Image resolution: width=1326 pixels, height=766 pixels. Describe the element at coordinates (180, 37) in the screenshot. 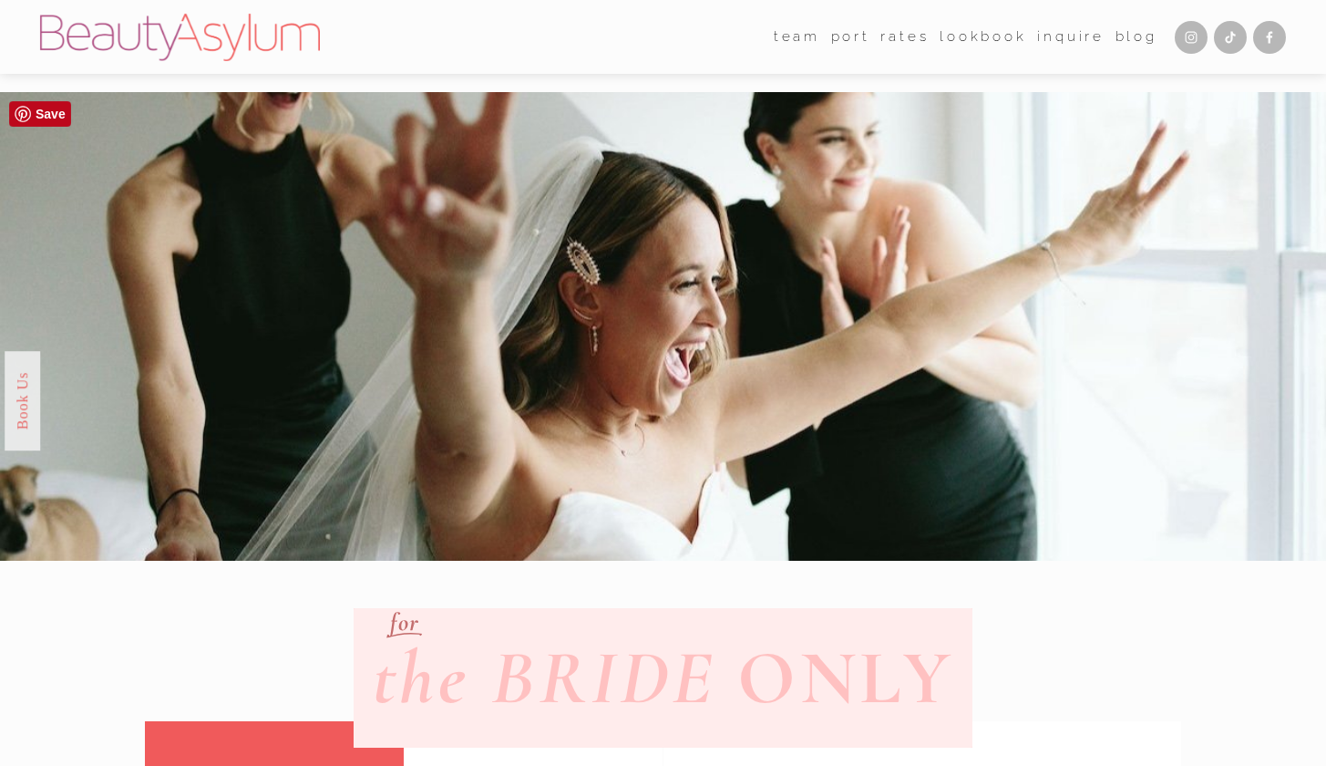

I see `img: Beauty Asylum | Bridal Hair &amp; Makeup Charlotte &amp; Atlanta` at that location.